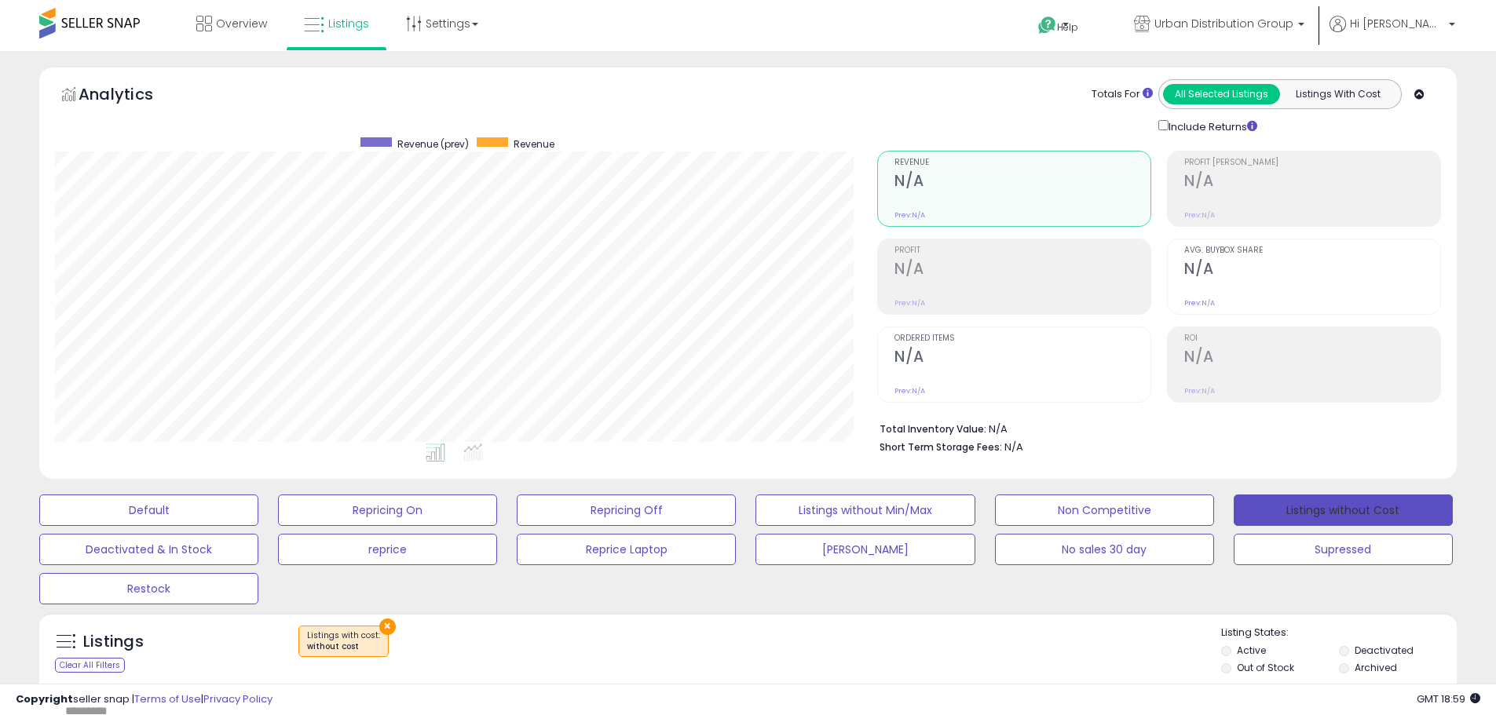 The image size is (1496, 715). What do you see at coordinates (1384, 650) in the screenshot?
I see `label: Deactivated` at bounding box center [1384, 650].